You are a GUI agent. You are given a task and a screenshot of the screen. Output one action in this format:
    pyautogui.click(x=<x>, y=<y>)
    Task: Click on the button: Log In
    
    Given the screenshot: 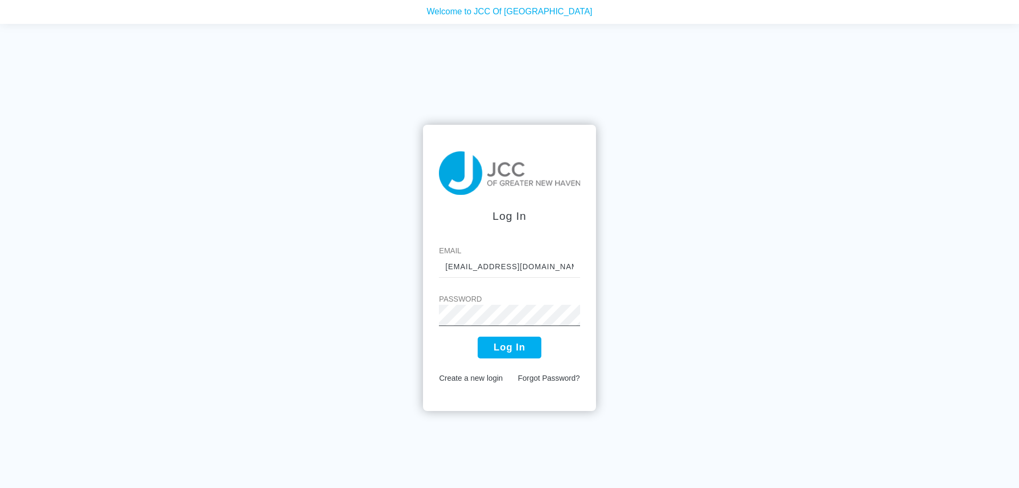 What is the action you would take?
    pyautogui.click(x=509, y=347)
    